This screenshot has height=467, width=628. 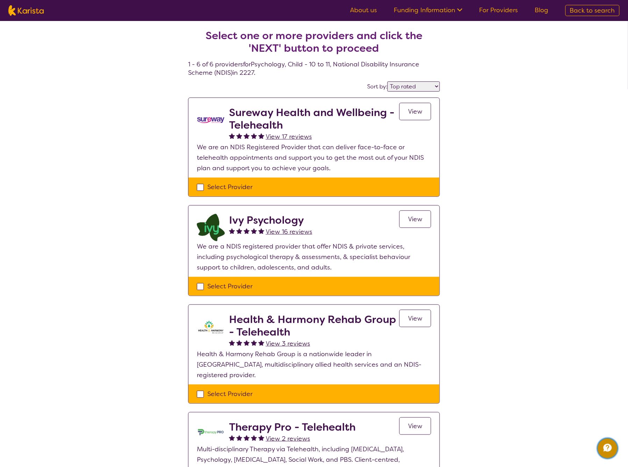 What do you see at coordinates (541, 10) in the screenshot?
I see `a: Blog` at bounding box center [541, 10].